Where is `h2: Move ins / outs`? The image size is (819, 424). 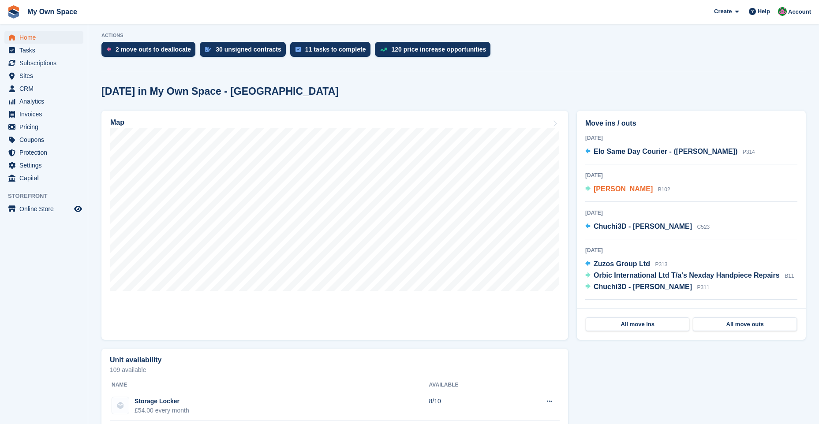
h2: Move ins / outs is located at coordinates (691, 123).